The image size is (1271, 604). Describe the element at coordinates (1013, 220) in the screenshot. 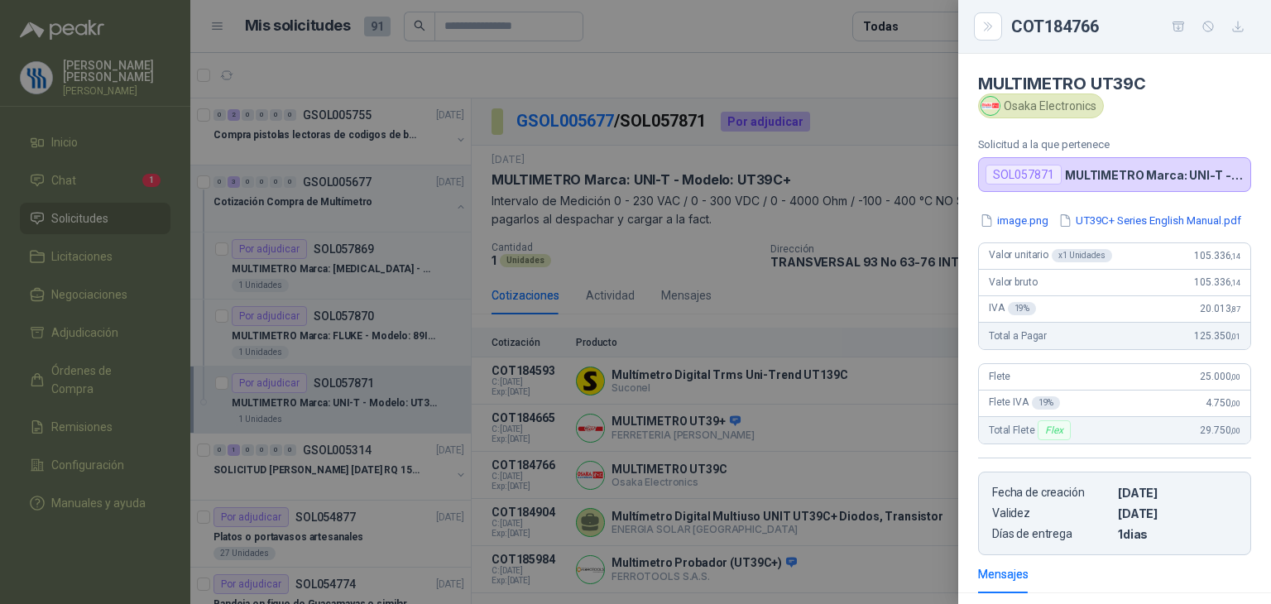

I see `button: image.png` at that location.